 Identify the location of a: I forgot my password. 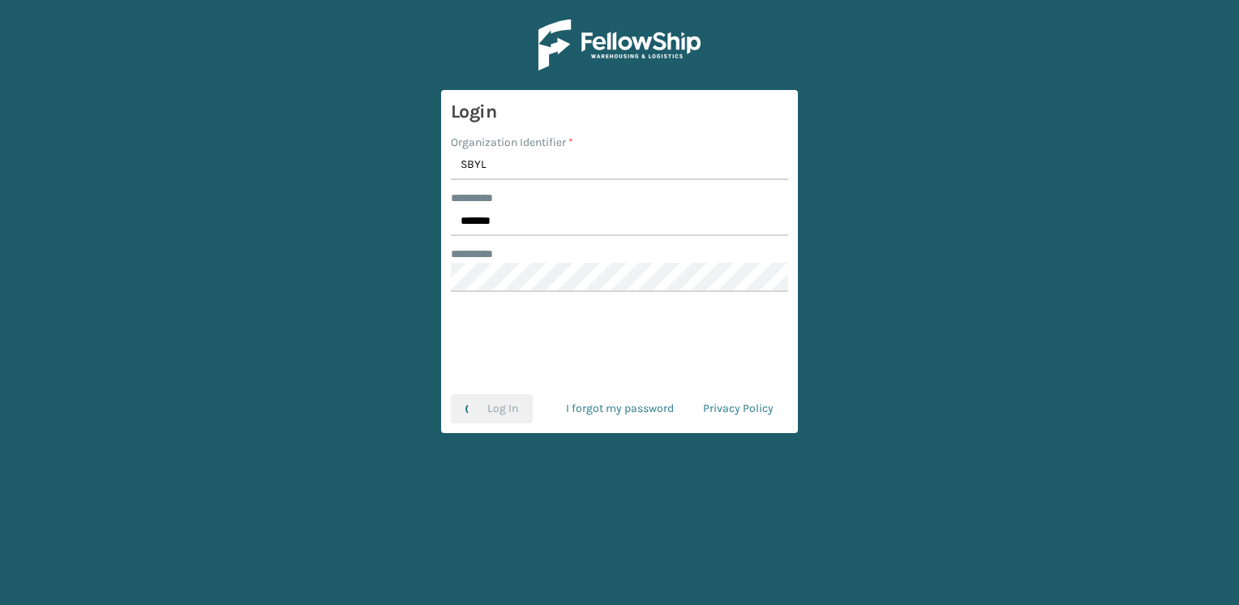
(619, 409).